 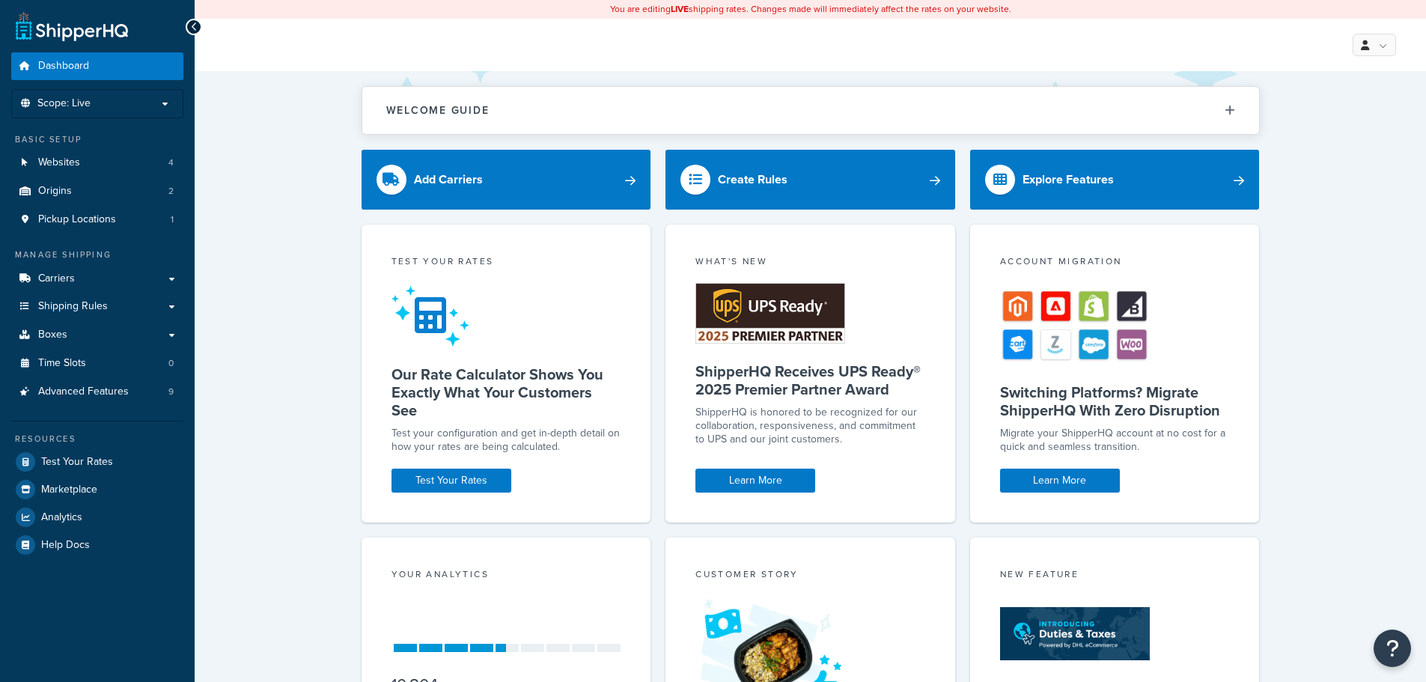 What do you see at coordinates (97, 162) in the screenshot?
I see `li: Websites` at bounding box center [97, 162].